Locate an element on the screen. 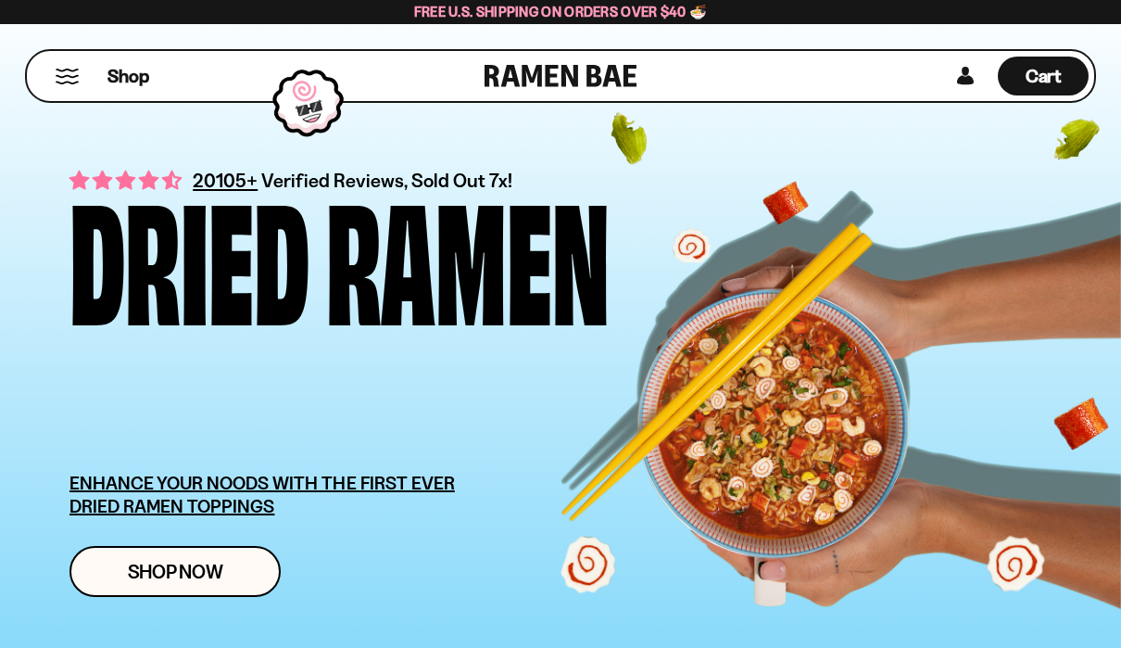  span: Shop is located at coordinates (128, 76).